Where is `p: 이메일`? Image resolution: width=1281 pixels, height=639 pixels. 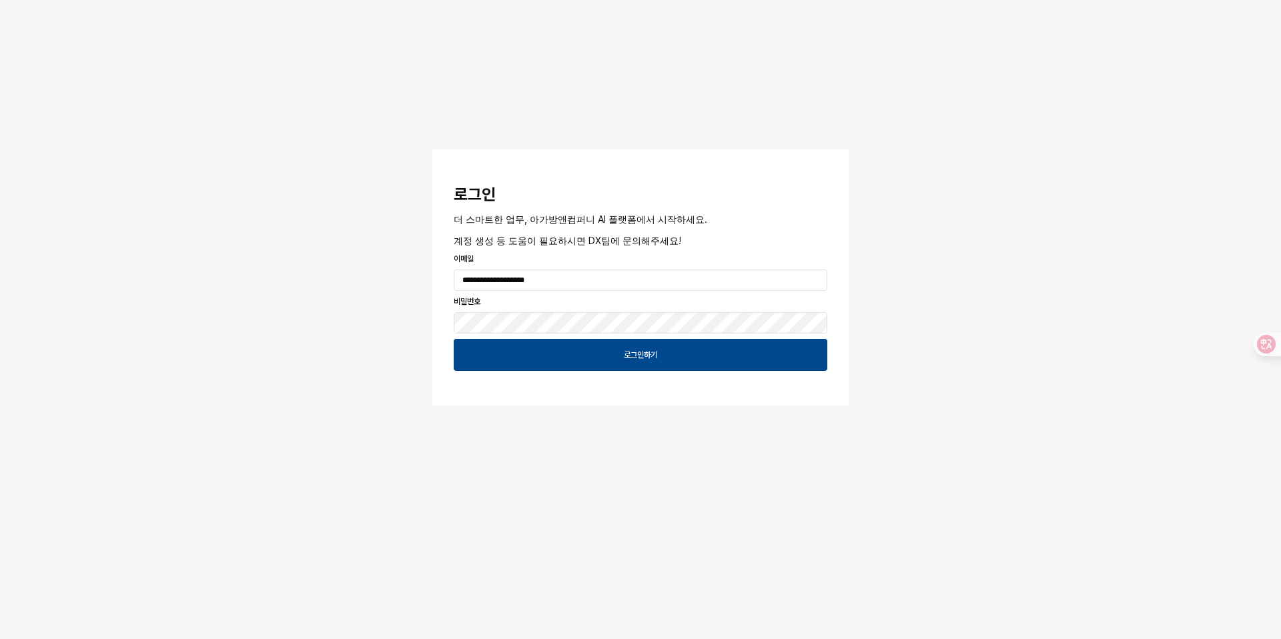
p: 이메일 is located at coordinates (640, 259).